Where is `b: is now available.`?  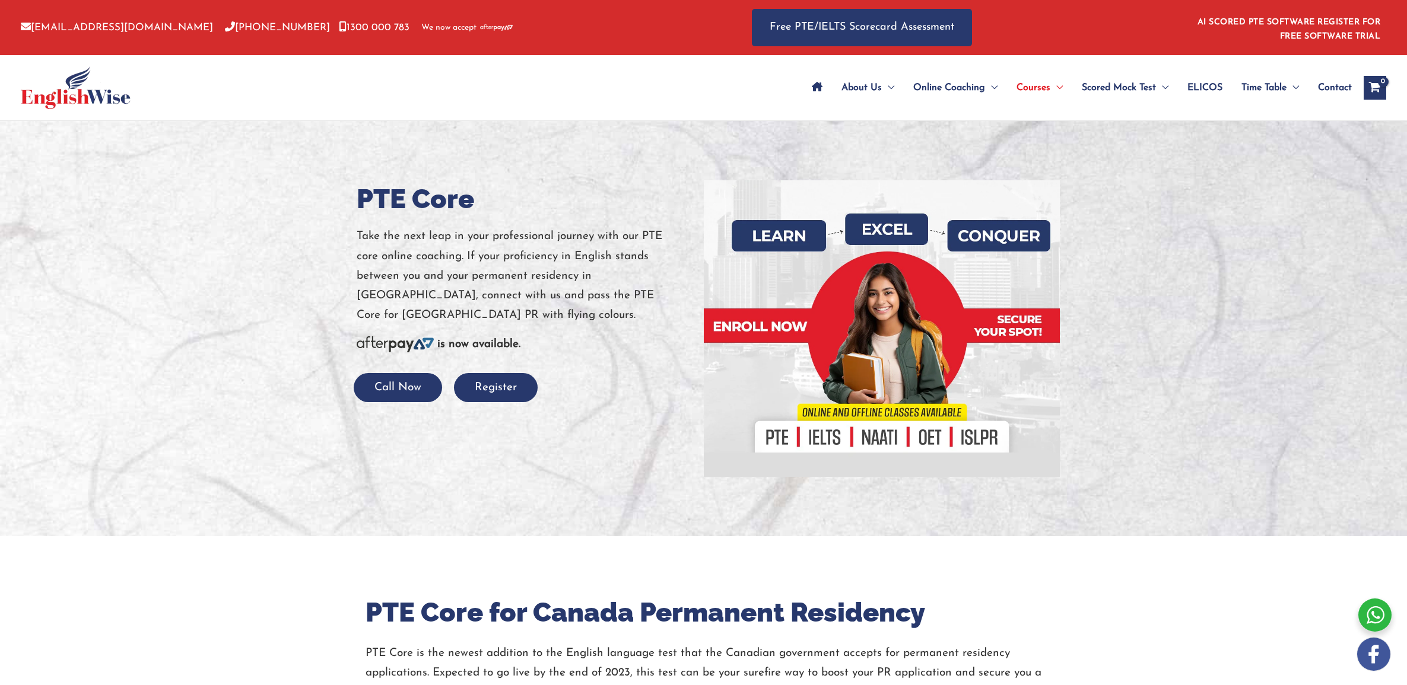
b: is now available. is located at coordinates (479, 344).